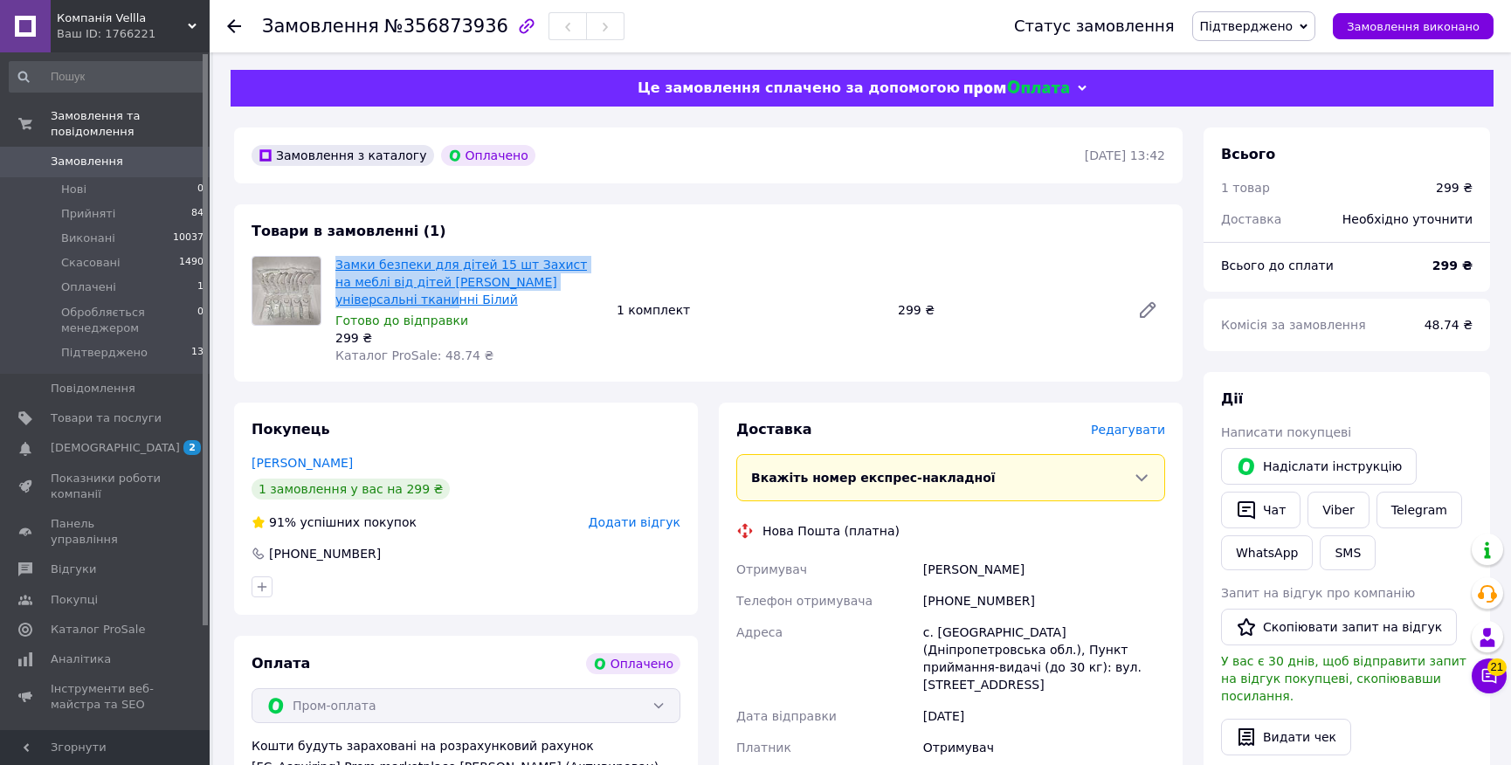  I want to click on span: Телефон отримувача, so click(804, 601).